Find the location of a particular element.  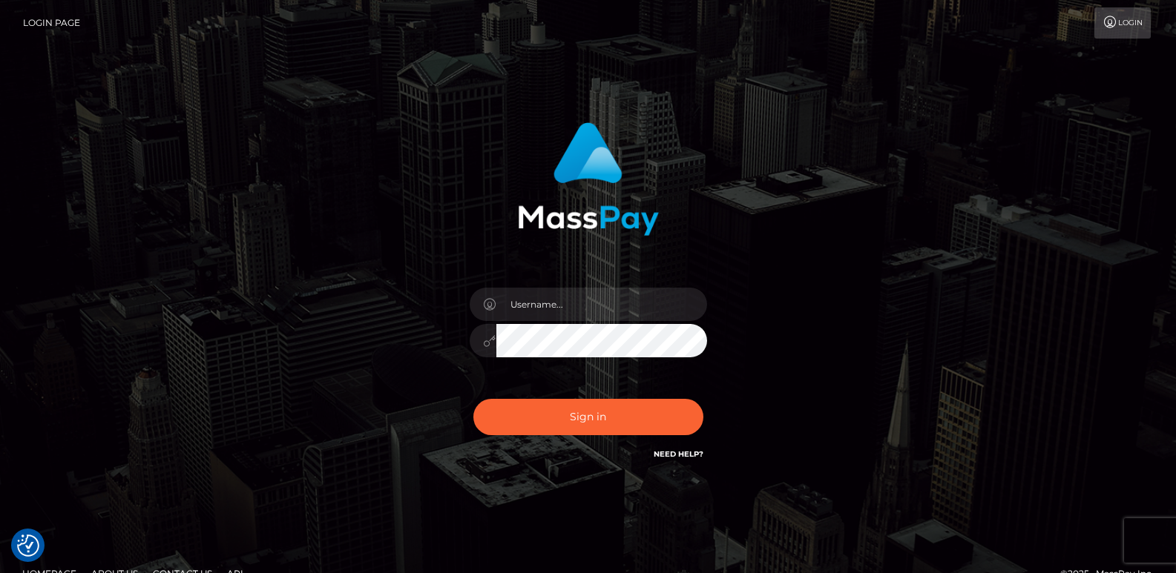

input: Username... is located at coordinates (602, 304).